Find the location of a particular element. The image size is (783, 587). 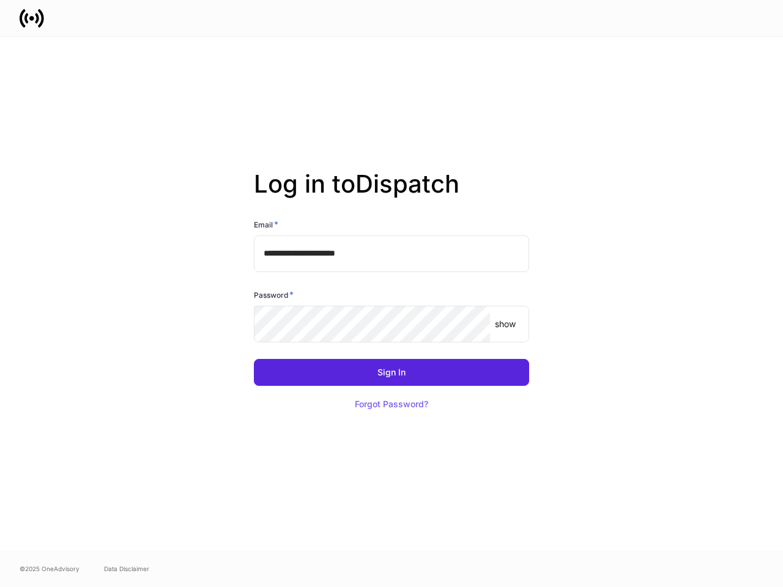

div: Sign In is located at coordinates (392, 373).